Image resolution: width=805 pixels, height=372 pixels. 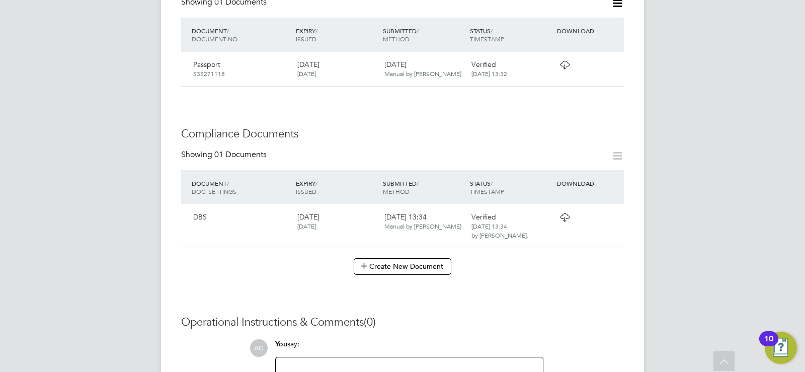 What do you see at coordinates (281, 344) in the screenshot?
I see `span: You` at bounding box center [281, 344].